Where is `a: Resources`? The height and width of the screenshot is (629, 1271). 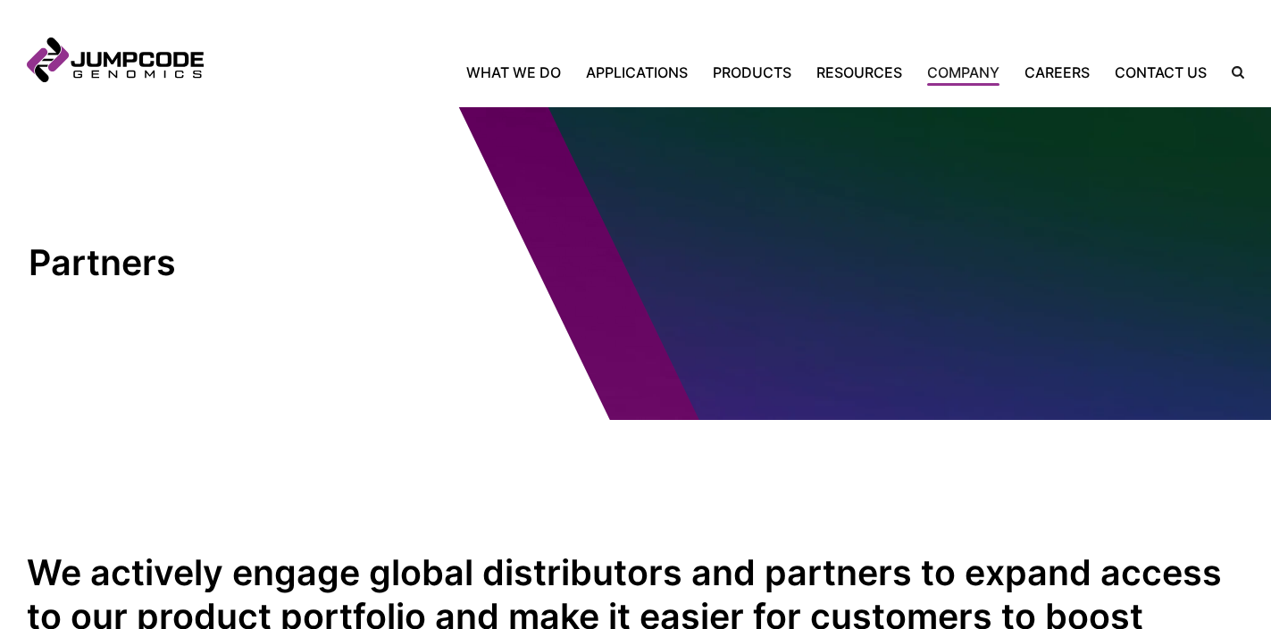 a: Resources is located at coordinates (859, 72).